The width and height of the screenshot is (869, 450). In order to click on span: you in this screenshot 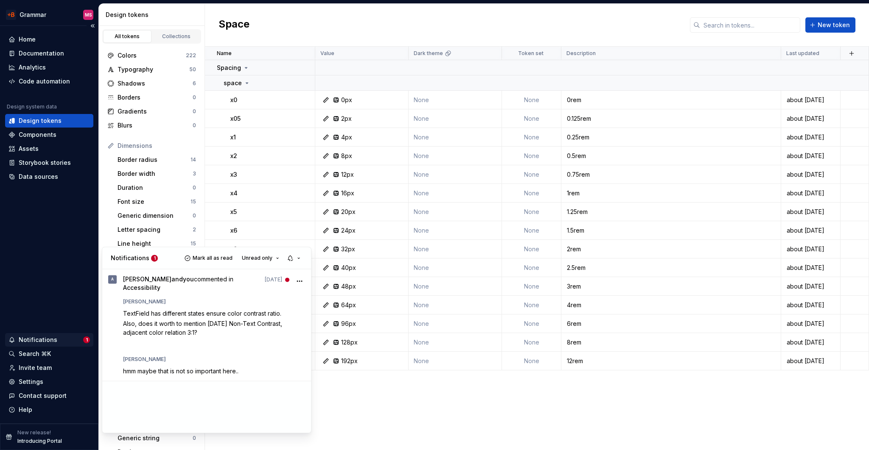, I will do `click(188, 279)`.